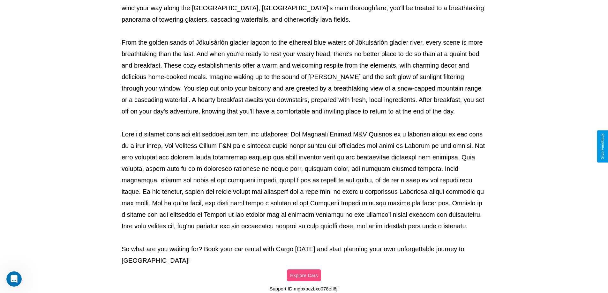  I want to click on button: Explore Cars, so click(304, 276).